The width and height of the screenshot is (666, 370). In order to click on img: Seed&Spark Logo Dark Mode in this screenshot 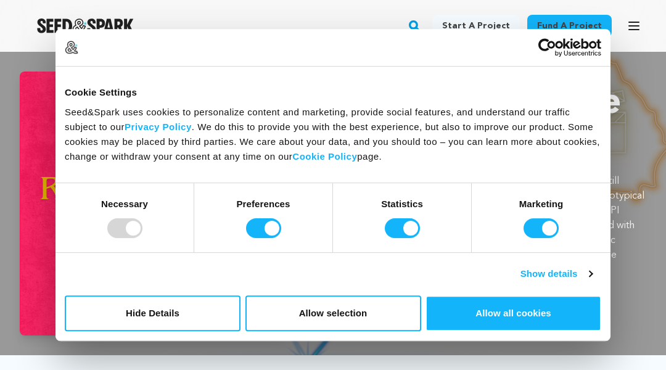, I will do `click(85, 26)`.